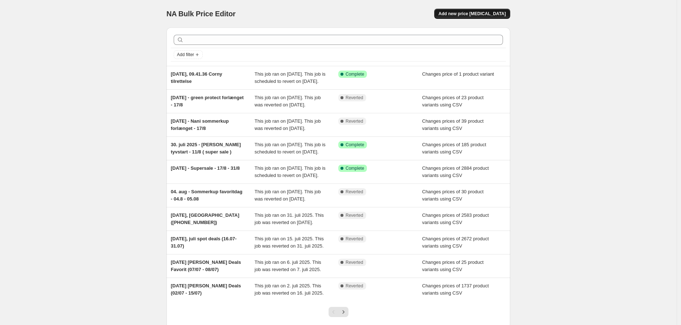  Describe the element at coordinates (453, 265) in the screenshot. I see `span: Changes prices of 25 product variants using CSV` at that location.